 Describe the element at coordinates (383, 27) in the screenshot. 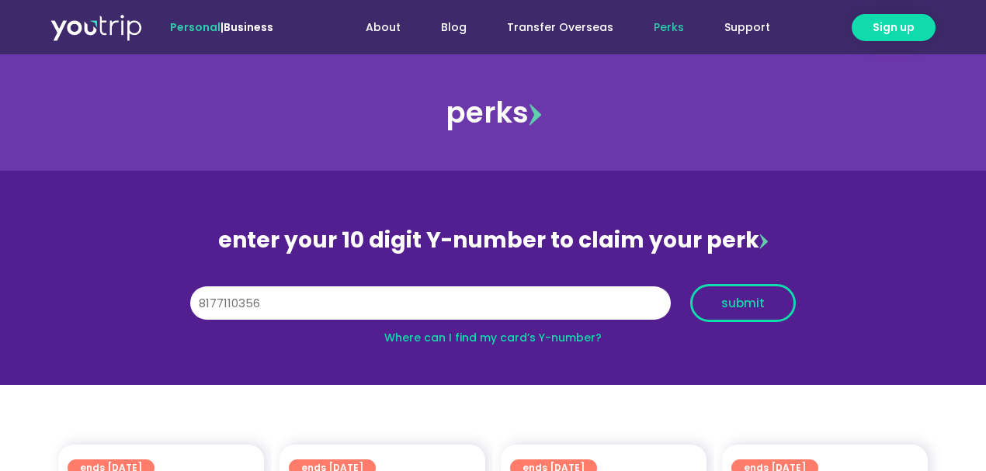

I see `a: About` at that location.